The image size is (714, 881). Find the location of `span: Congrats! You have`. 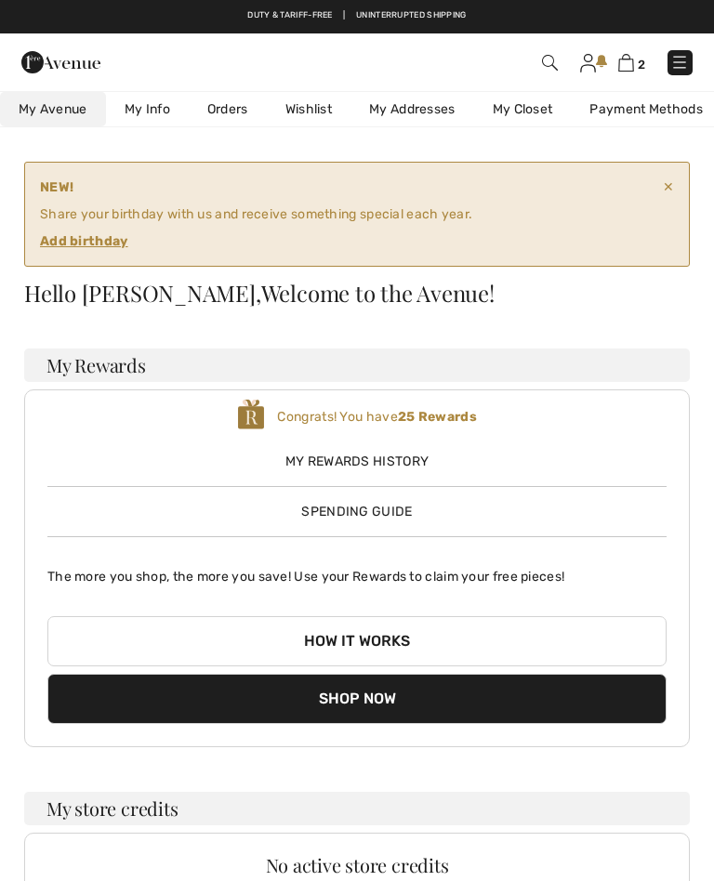

span: Congrats! You have is located at coordinates (376, 416).